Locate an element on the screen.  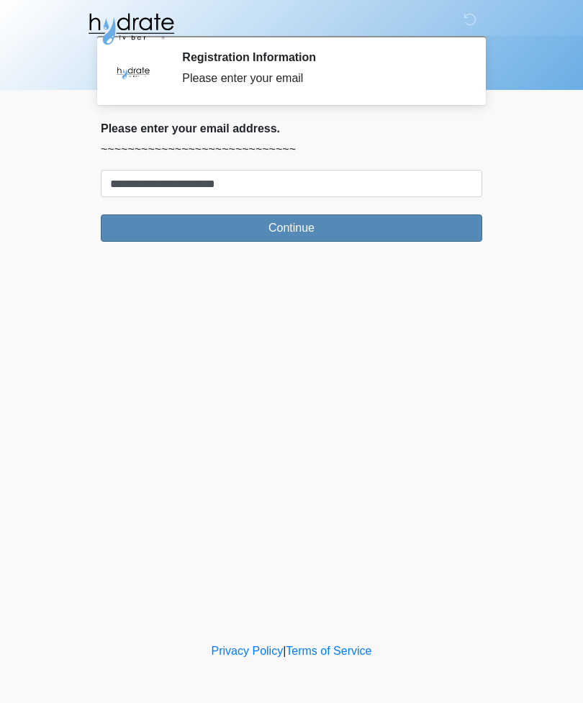
img: Hydrate IV Bar - Fort Collins Logo is located at coordinates (131, 29).